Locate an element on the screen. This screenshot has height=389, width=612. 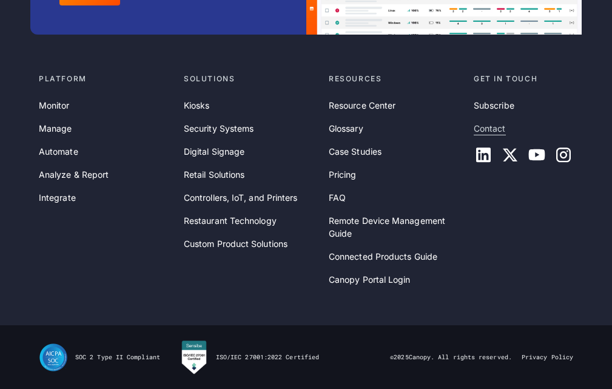
a: Resource Center is located at coordinates (362, 106).